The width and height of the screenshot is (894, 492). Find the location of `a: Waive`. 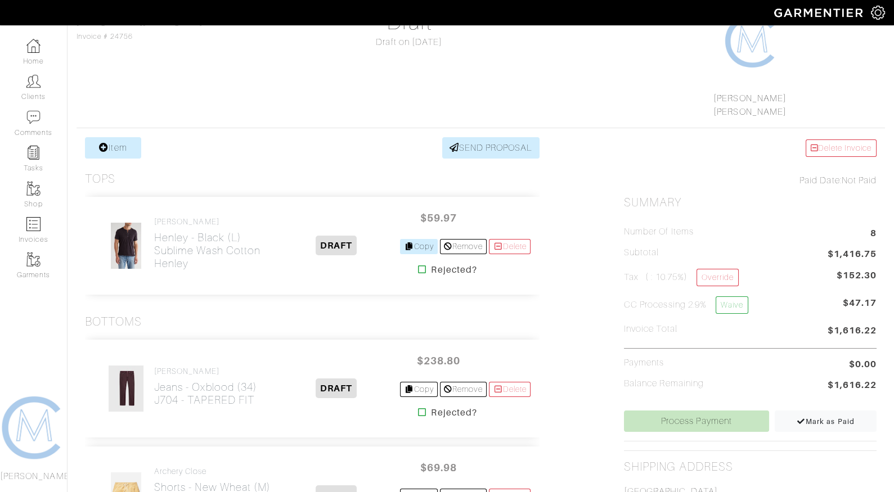

a: Waive is located at coordinates (732, 305).